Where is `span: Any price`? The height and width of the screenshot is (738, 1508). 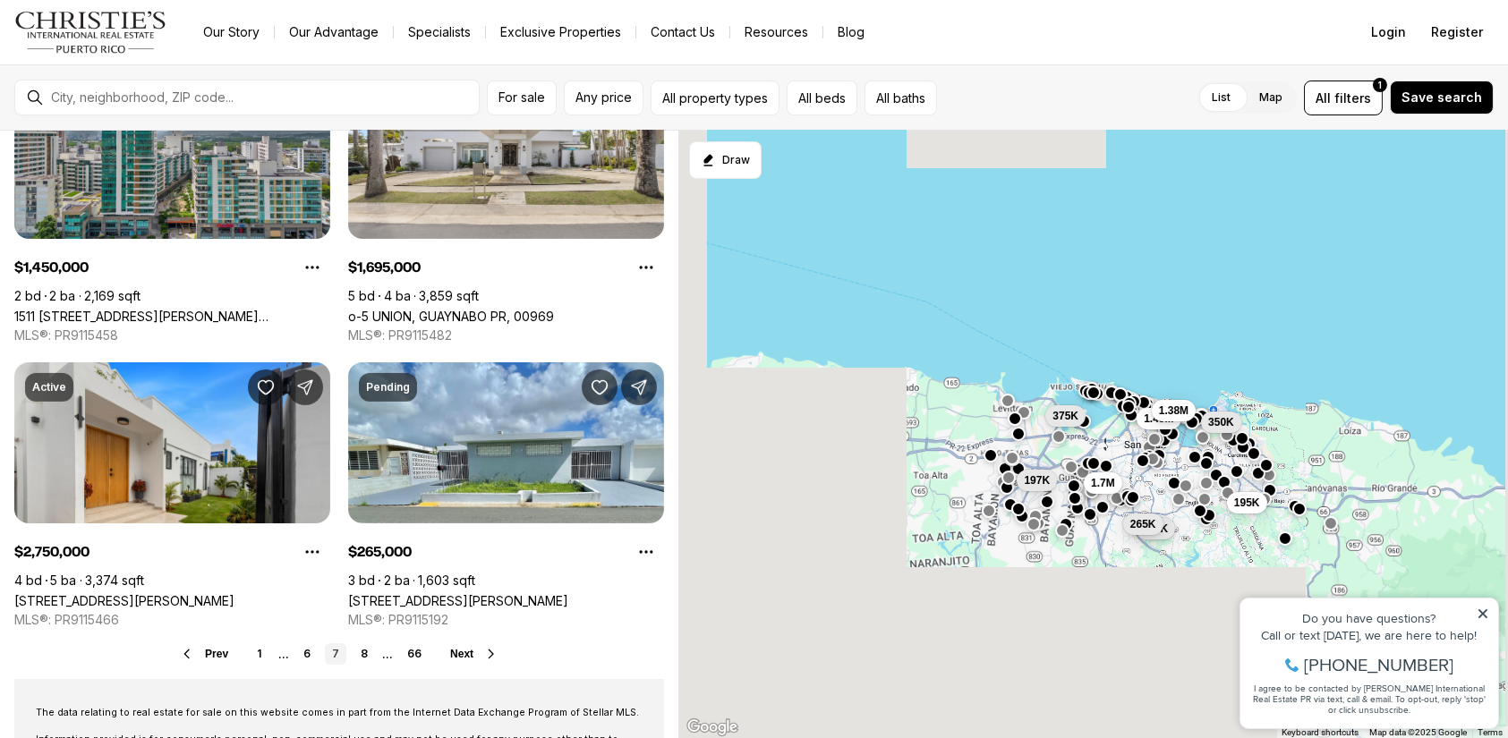
span: Any price is located at coordinates (603, 98).